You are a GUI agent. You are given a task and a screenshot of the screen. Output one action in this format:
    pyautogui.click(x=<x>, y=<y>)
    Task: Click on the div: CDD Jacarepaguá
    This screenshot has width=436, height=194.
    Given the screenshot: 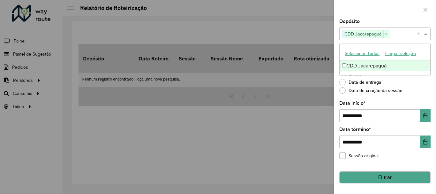 What is the action you would take?
    pyautogui.click(x=385, y=66)
    